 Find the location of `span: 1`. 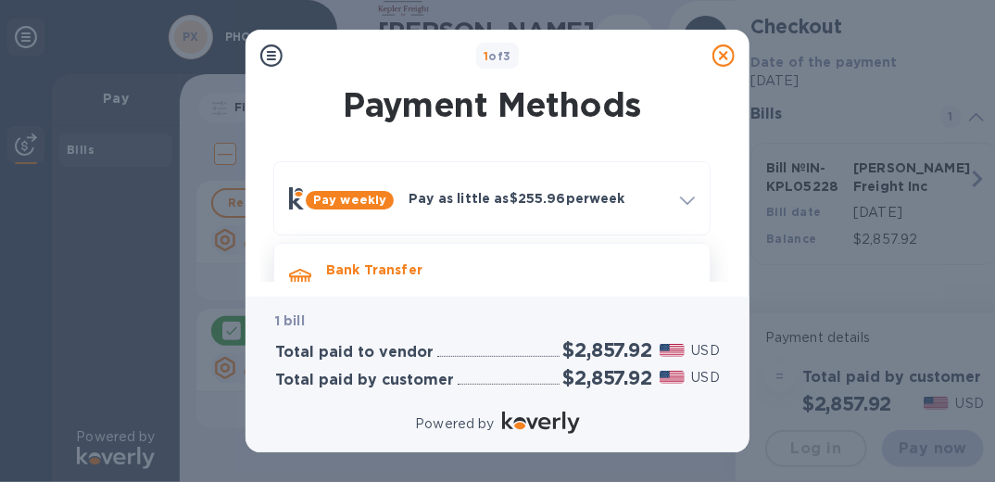

span: 1 is located at coordinates (485, 56).